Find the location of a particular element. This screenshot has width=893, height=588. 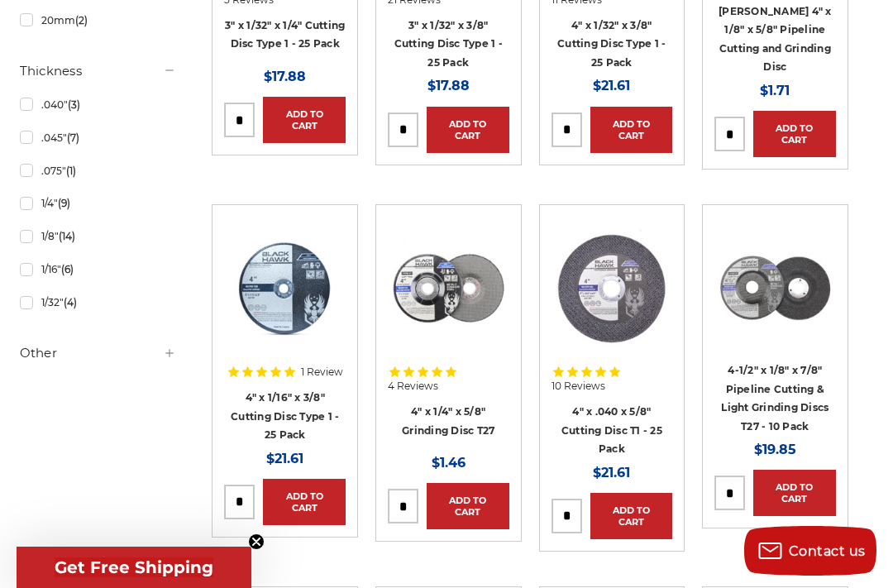

span: 4 Reviews is located at coordinates (412, 386).